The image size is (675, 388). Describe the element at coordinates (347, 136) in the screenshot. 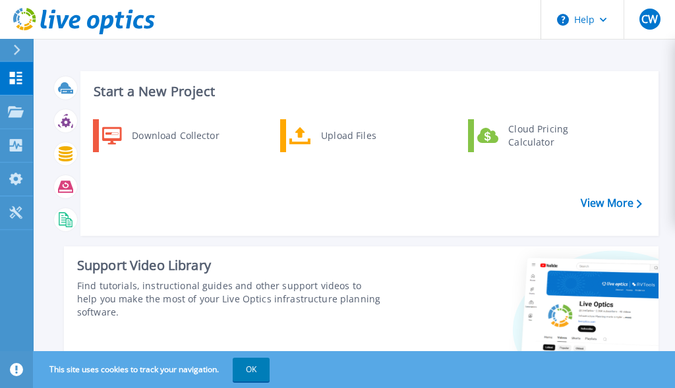

I see `a: Upload Files` at that location.